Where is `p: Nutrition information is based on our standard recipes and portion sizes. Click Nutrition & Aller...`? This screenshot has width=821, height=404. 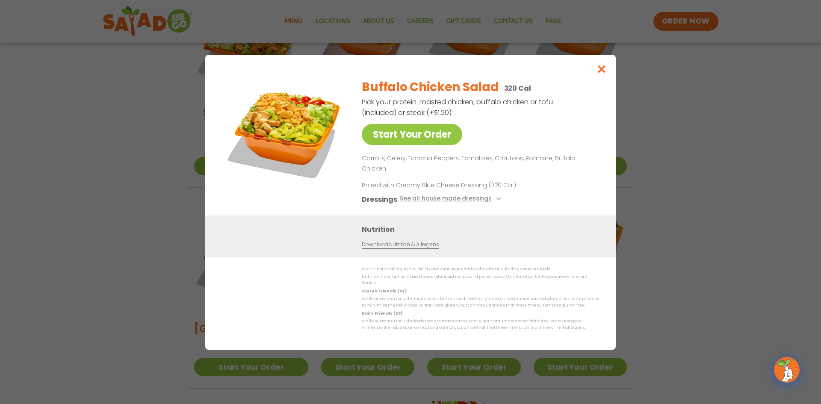
p: Nutrition information is based on our standard recipes and portion sizes. Click Nutrition & Aller... is located at coordinates (480, 280).